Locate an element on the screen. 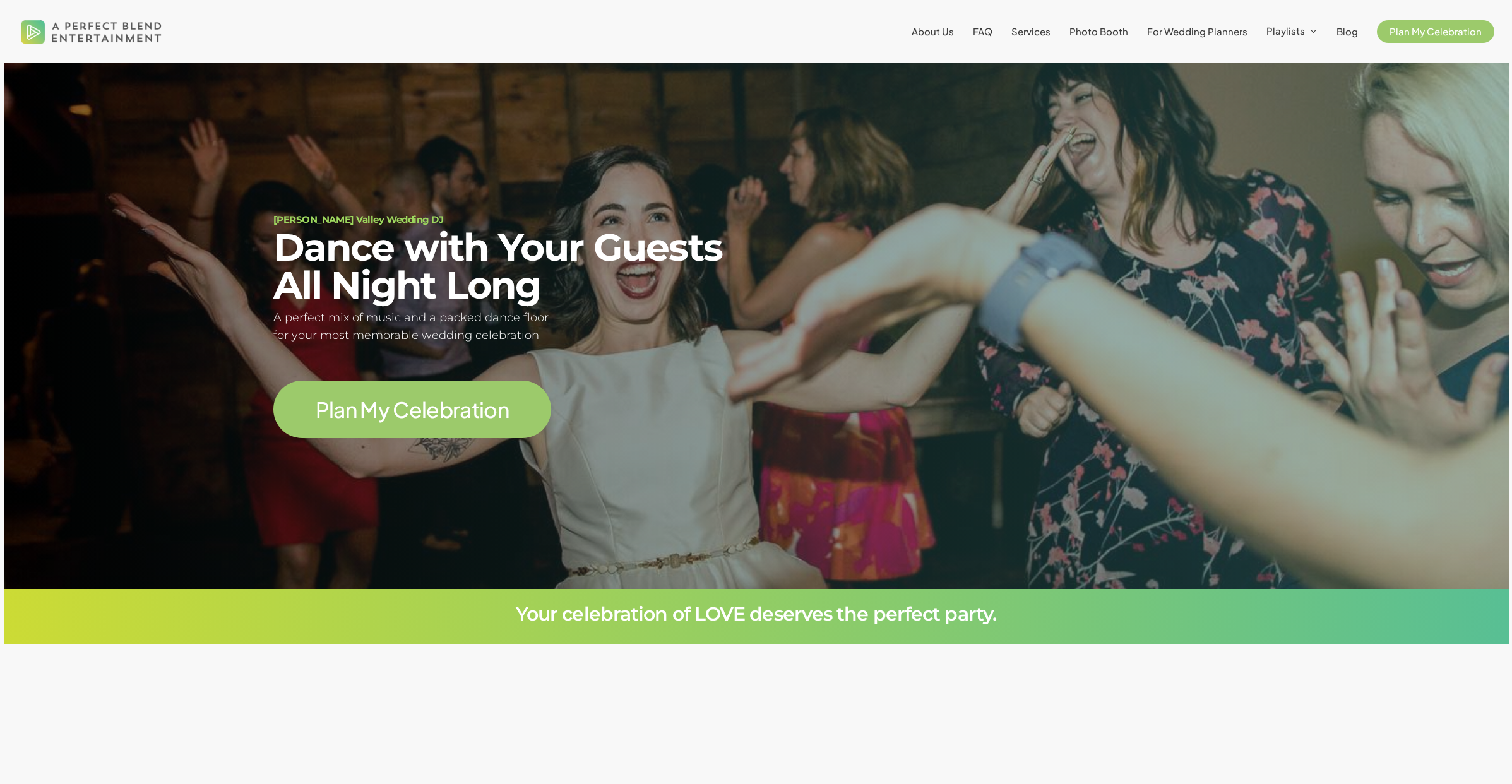  span: P is located at coordinates (322, 409).